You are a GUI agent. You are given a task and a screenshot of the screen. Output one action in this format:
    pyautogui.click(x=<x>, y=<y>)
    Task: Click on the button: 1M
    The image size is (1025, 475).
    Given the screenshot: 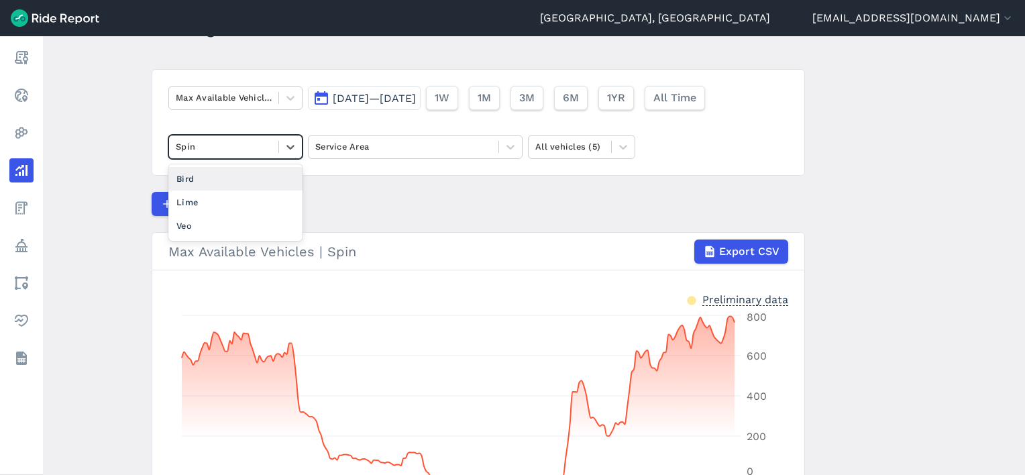 What is the action you would take?
    pyautogui.click(x=484, y=98)
    